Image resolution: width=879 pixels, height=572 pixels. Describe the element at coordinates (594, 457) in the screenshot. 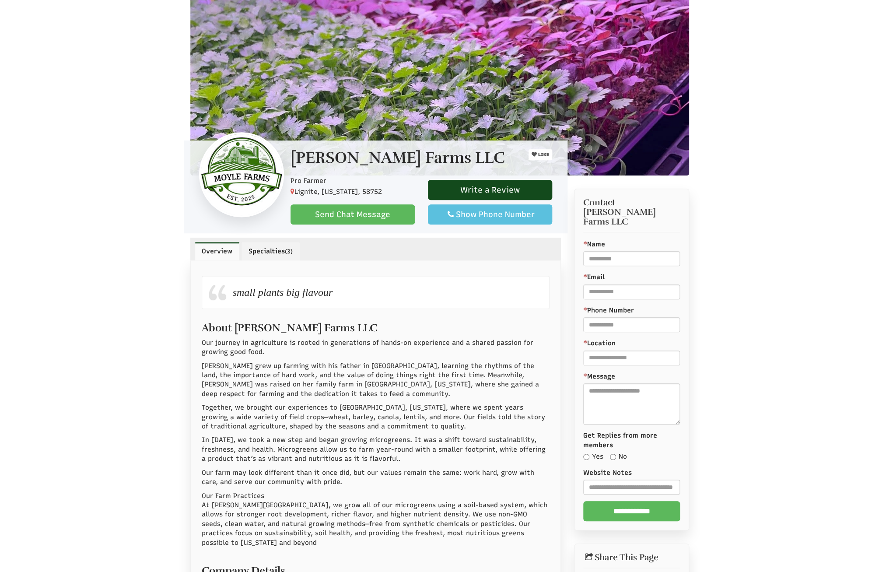

I see `label: Yes` at that location.